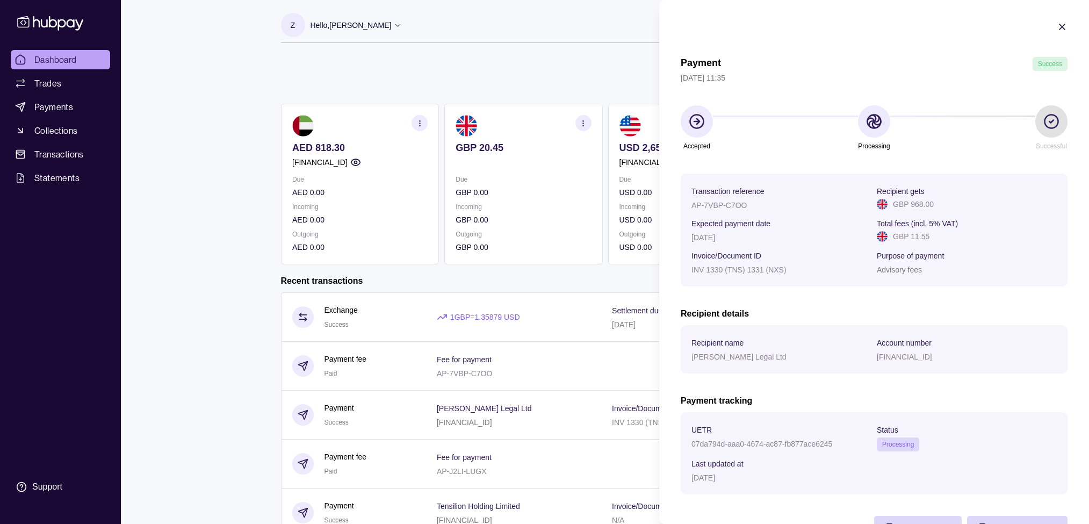  What do you see at coordinates (910, 256) in the screenshot?
I see `p: Purpose of payment` at bounding box center [910, 256].